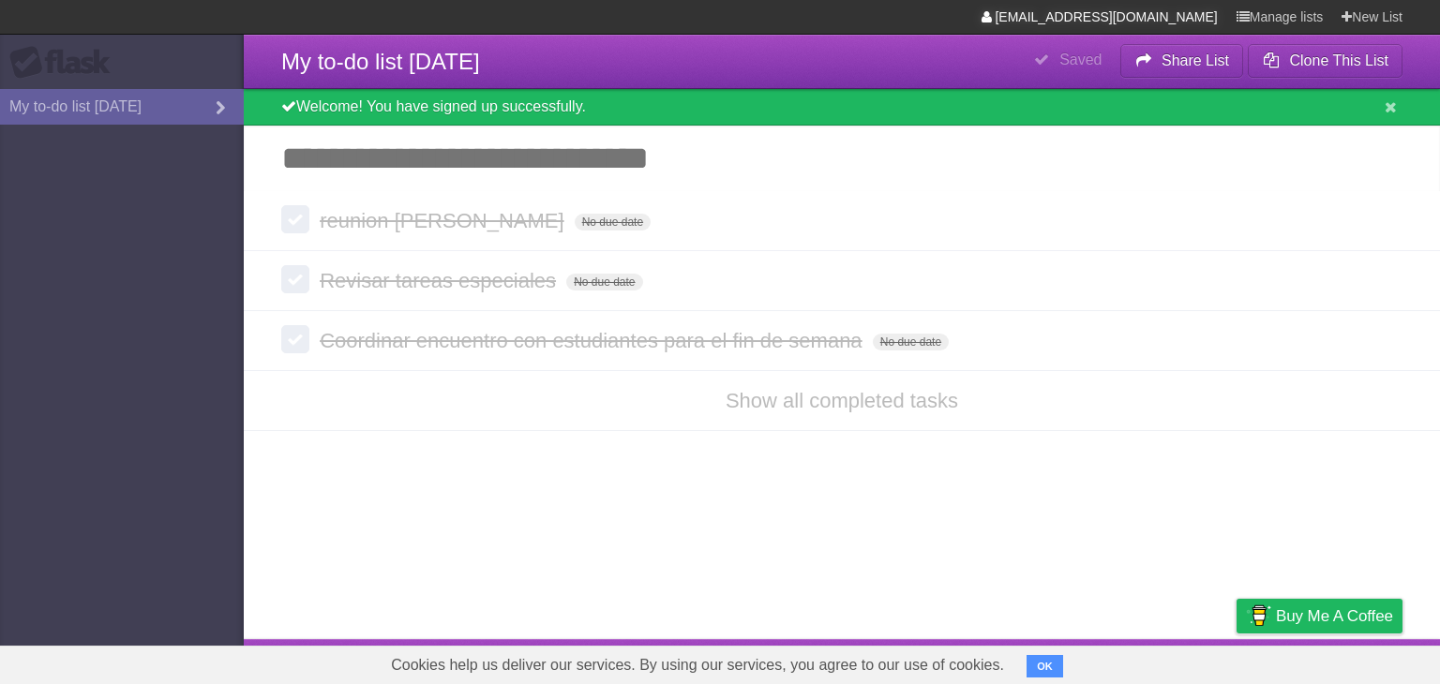 The image size is (1440, 684). I want to click on b: Saved, so click(1080, 59).